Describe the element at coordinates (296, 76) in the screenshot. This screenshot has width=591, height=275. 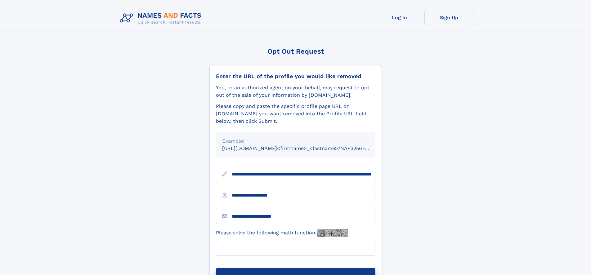
I see `div: Enter the URL of the profile you would like removed` at that location.